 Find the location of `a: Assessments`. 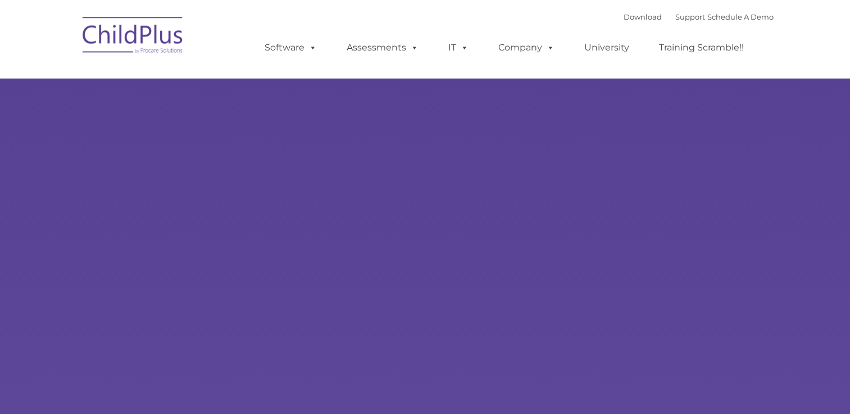

a: Assessments is located at coordinates (382, 48).